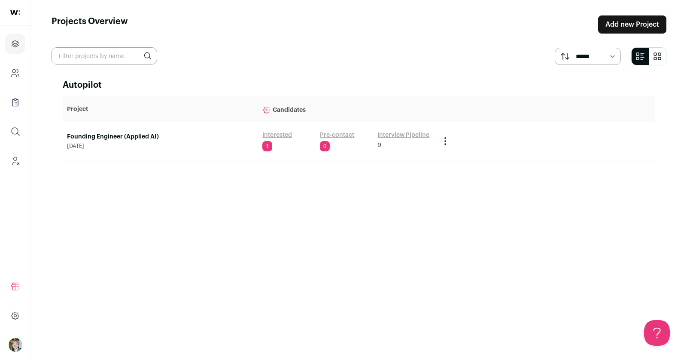 This screenshot has width=687, height=363. What do you see at coordinates (446, 141) in the screenshot?
I see `button: Project Actions` at bounding box center [446, 141].